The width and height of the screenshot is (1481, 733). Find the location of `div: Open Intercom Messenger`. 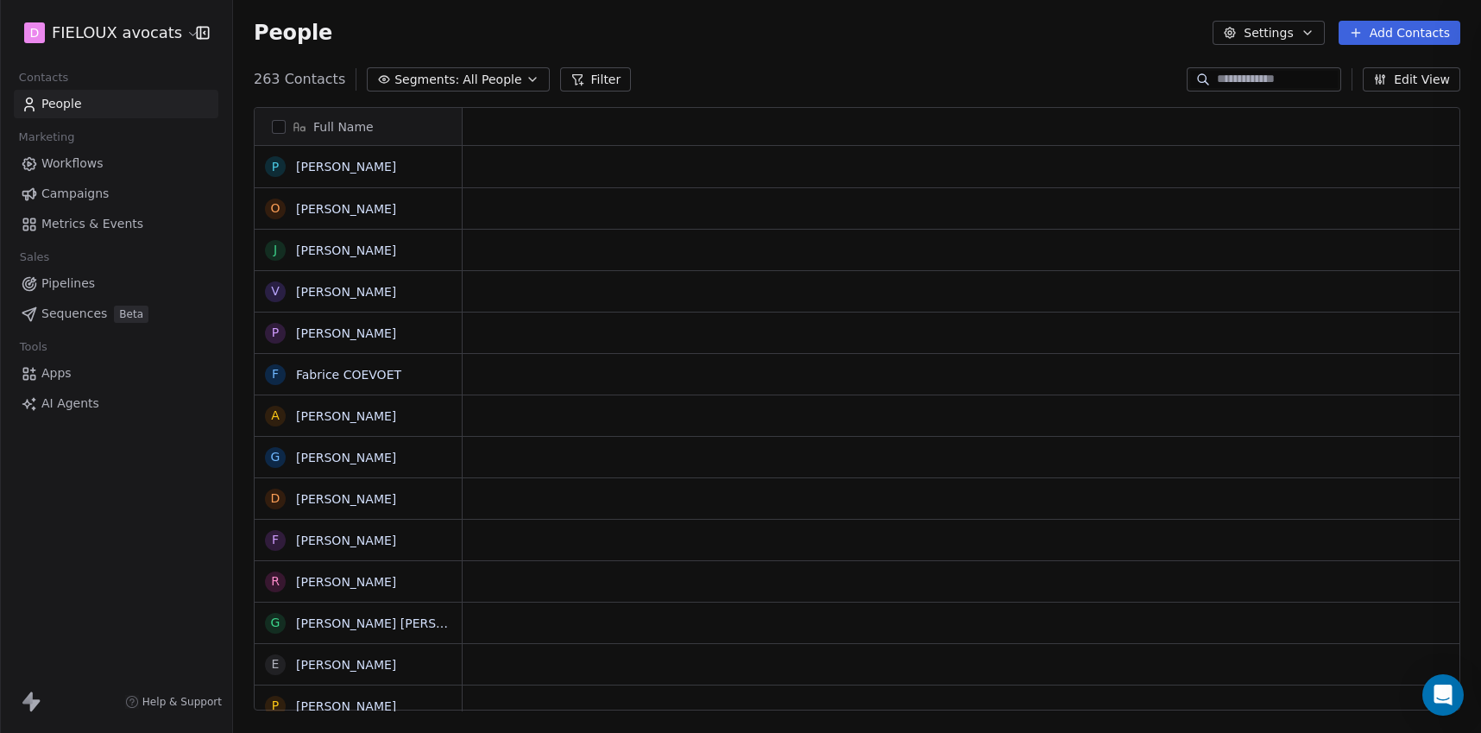

div: Open Intercom Messenger is located at coordinates (1443, 695).